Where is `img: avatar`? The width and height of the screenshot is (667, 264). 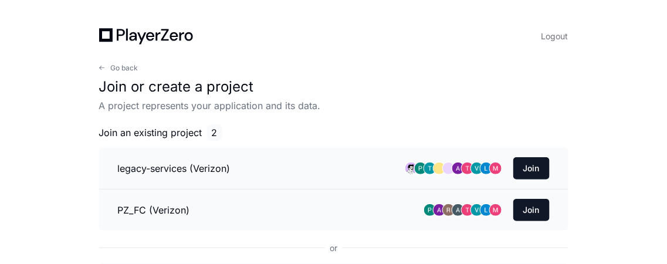 img: avatar is located at coordinates (411, 168).